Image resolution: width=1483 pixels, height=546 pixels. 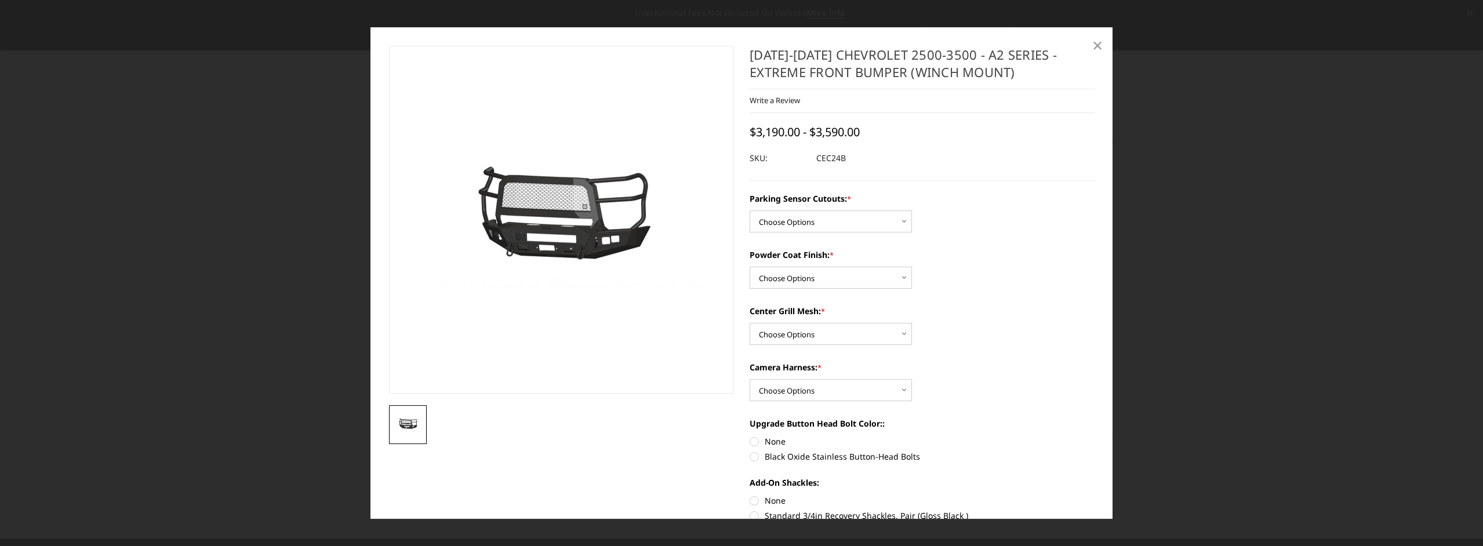 What do you see at coordinates (922, 456) in the screenshot?
I see `label: Black Oxide Stainless Button-Head Bolts` at bounding box center [922, 456].